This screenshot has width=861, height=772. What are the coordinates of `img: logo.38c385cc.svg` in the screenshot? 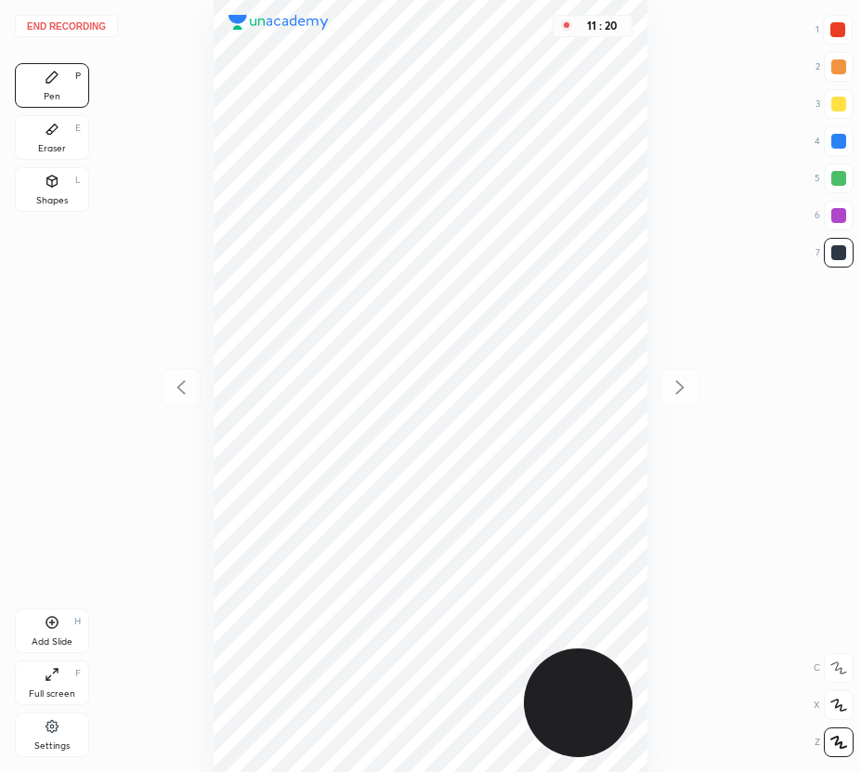 It's located at (279, 22).